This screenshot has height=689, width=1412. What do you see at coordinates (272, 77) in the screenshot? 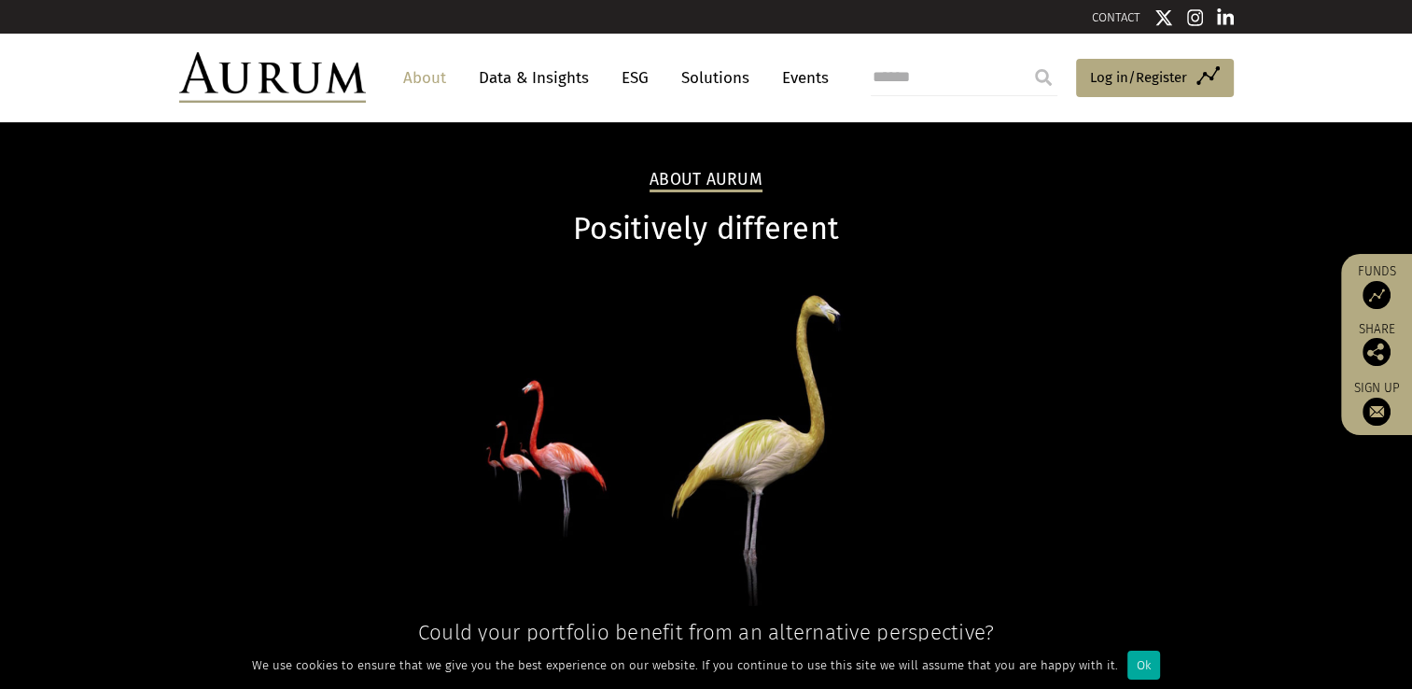
I see `img: Aurum` at bounding box center [272, 77].